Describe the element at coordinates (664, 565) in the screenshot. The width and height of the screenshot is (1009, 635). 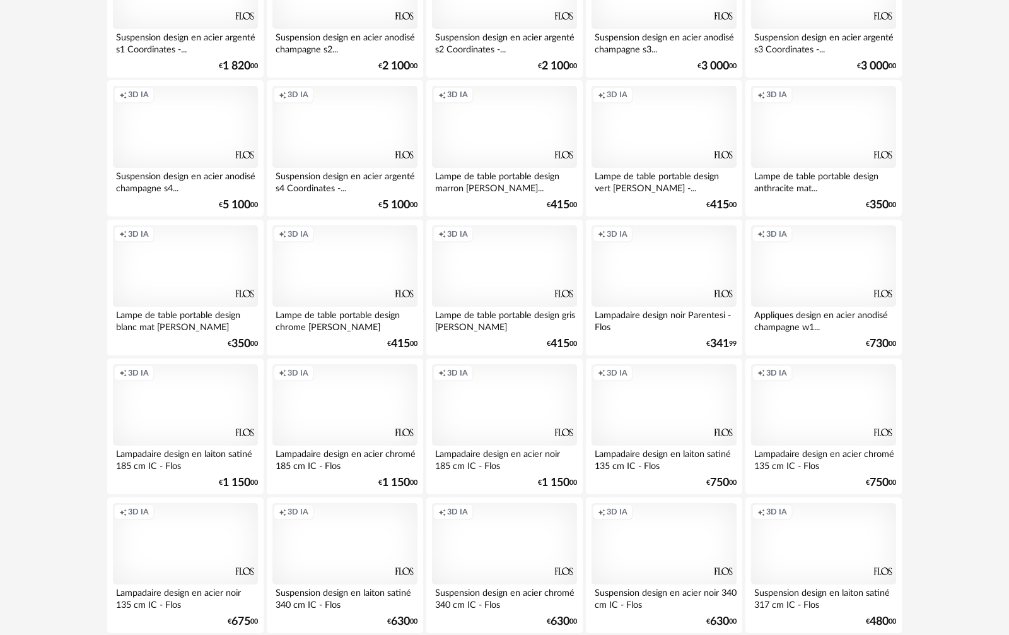
I see `a: Creation icon 3D IA Suspension design en acier noir 340 cm IC - Flos €63000` at that location.